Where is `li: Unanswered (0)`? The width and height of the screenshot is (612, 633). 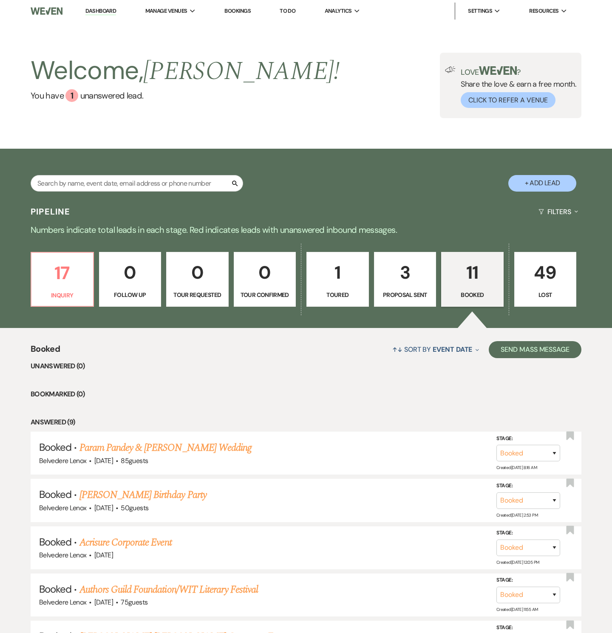
li: Unanswered (0) is located at coordinates (306, 366).